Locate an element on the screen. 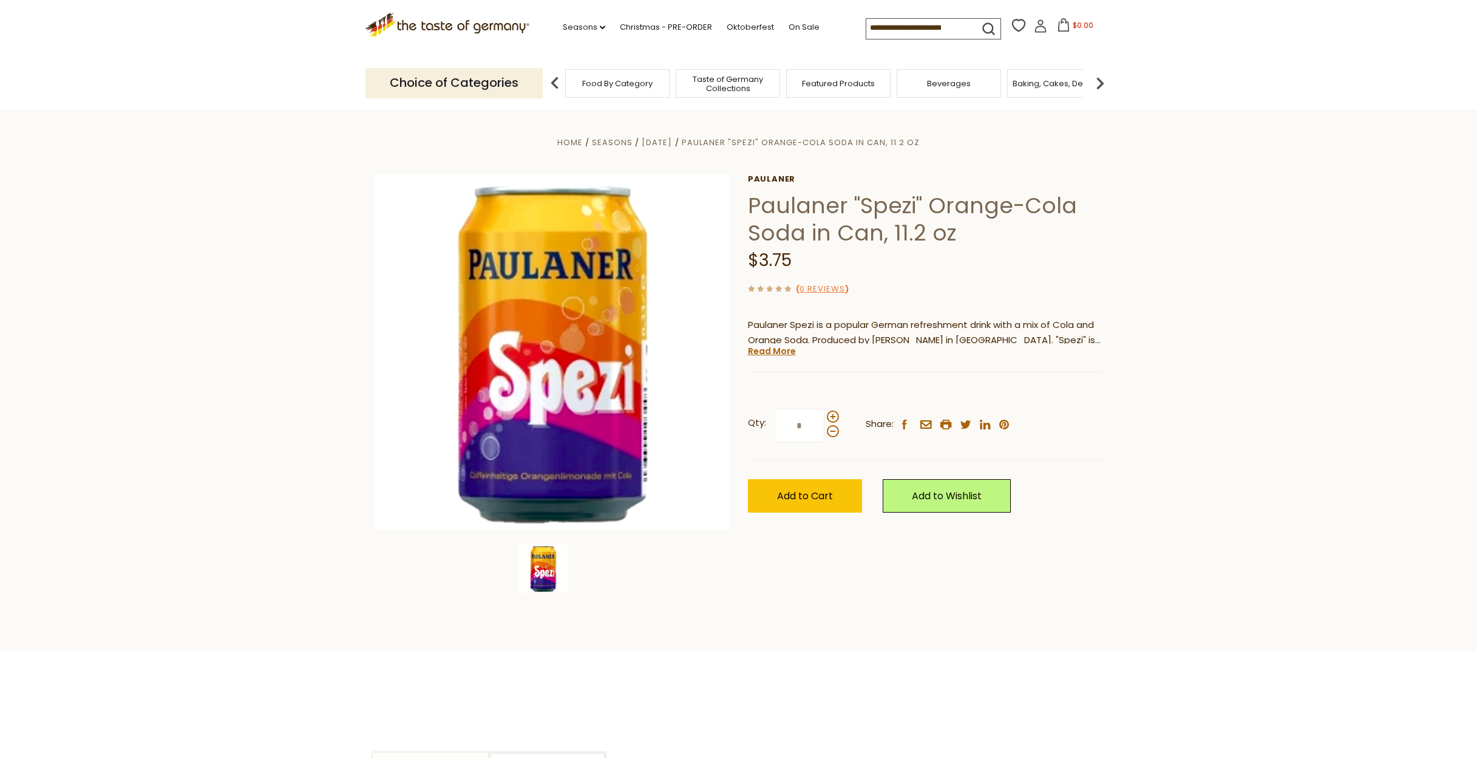 This screenshot has width=1477, height=758. a: Taste of Germany Collections is located at coordinates (728, 84).